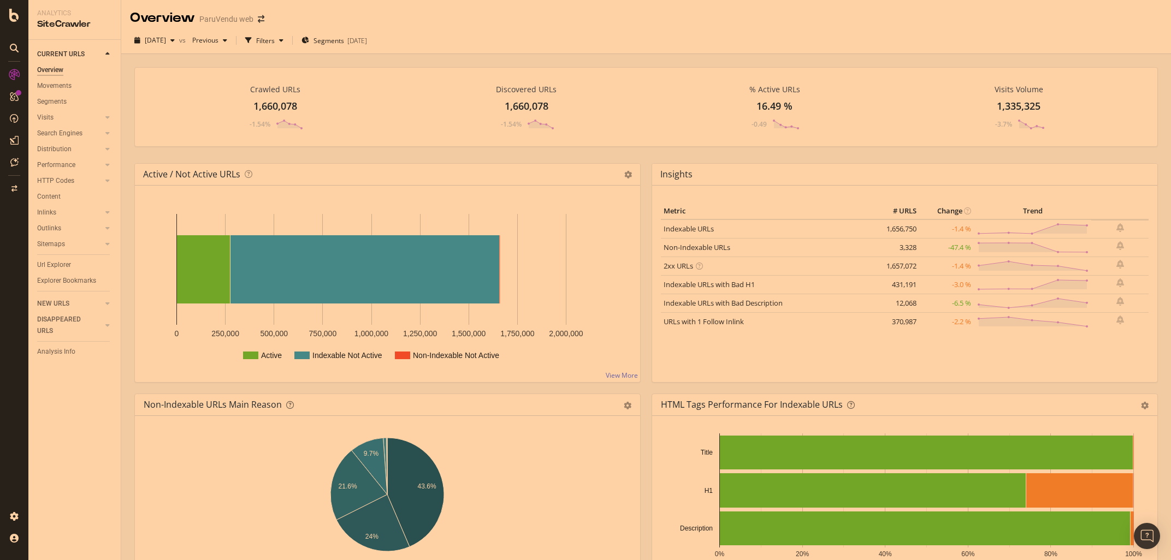 This screenshot has width=1171, height=560. Describe the element at coordinates (54, 86) in the screenshot. I see `div: Movements` at that location.